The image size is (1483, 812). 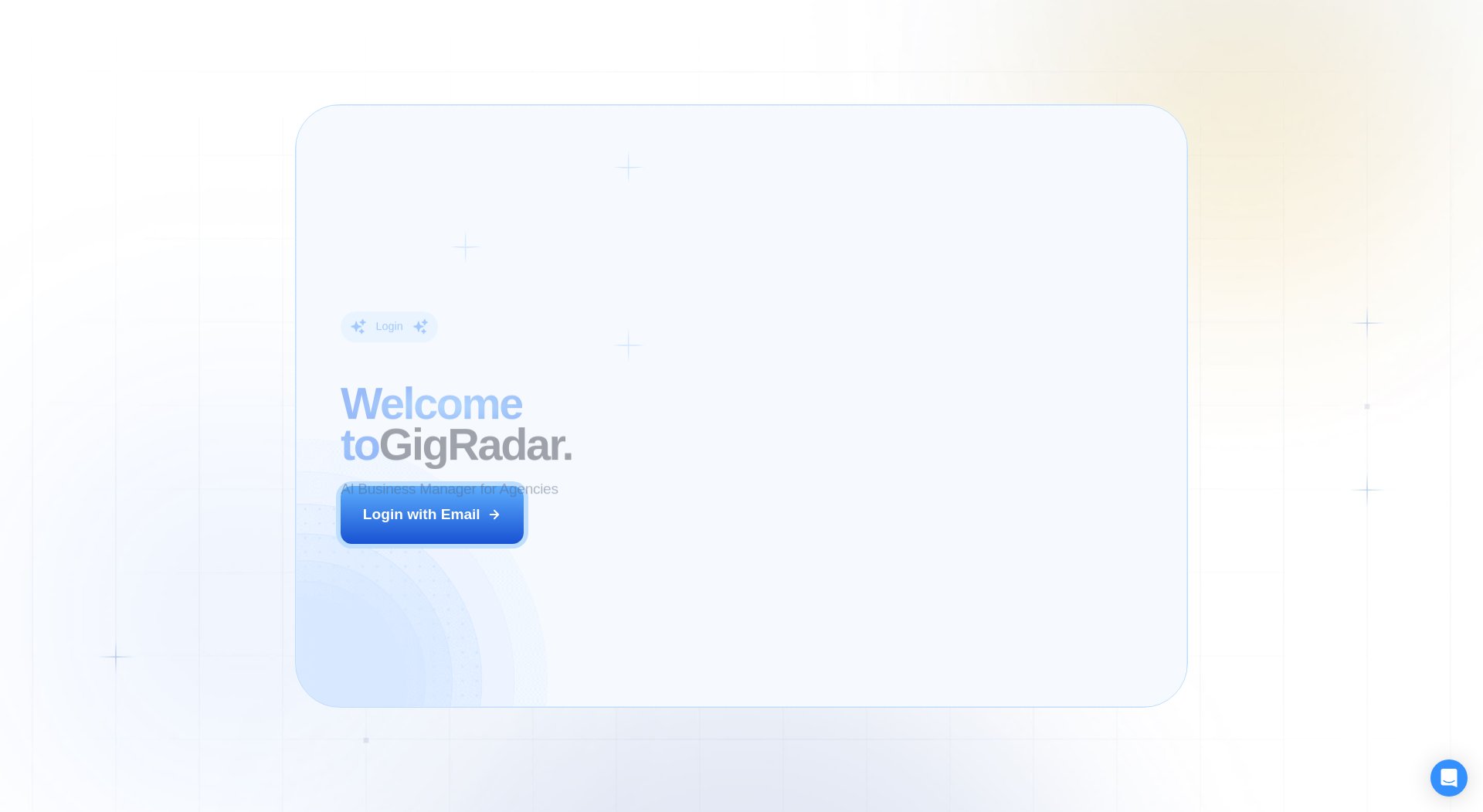 I want to click on span: Welcome to, so click(x=431, y=423).